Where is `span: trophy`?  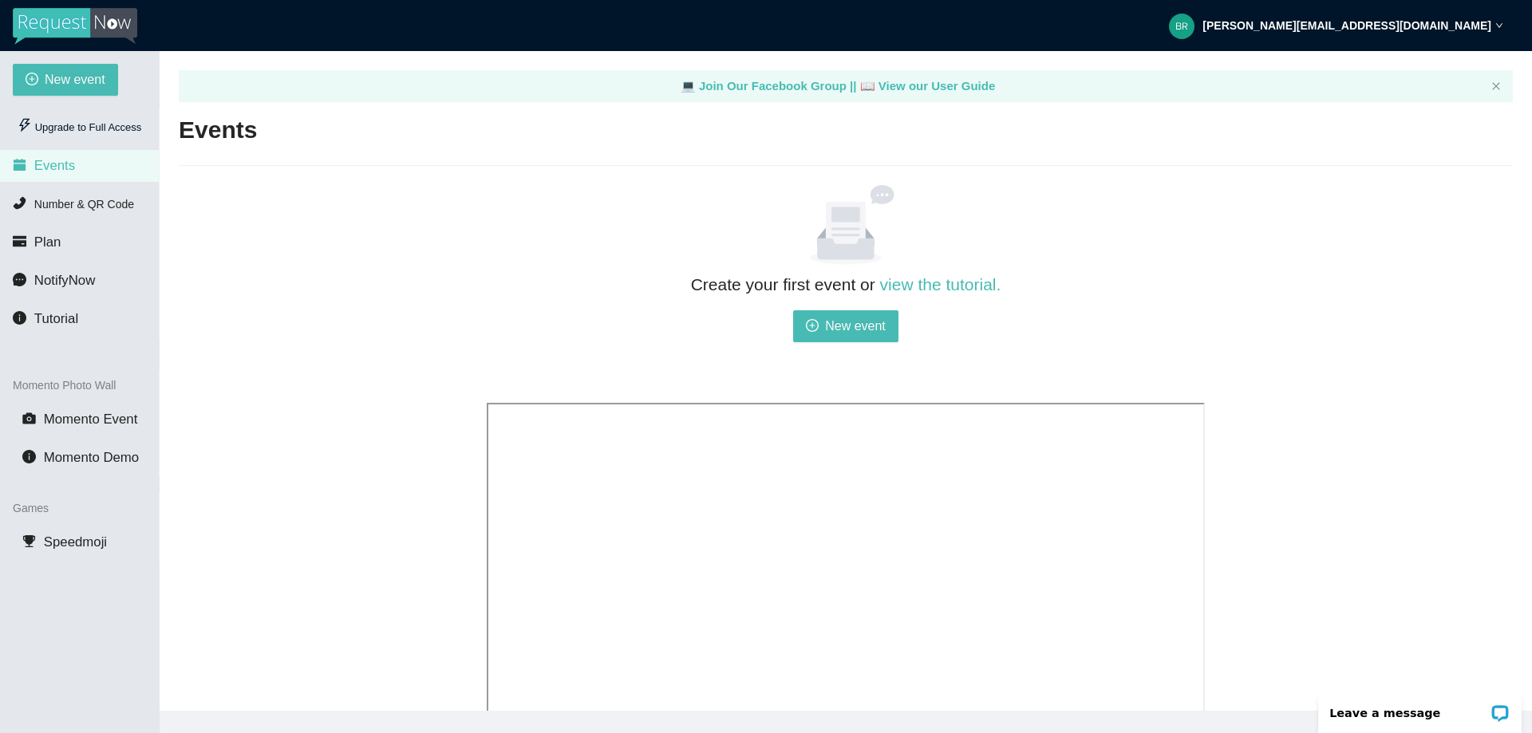
span: trophy is located at coordinates (29, 541).